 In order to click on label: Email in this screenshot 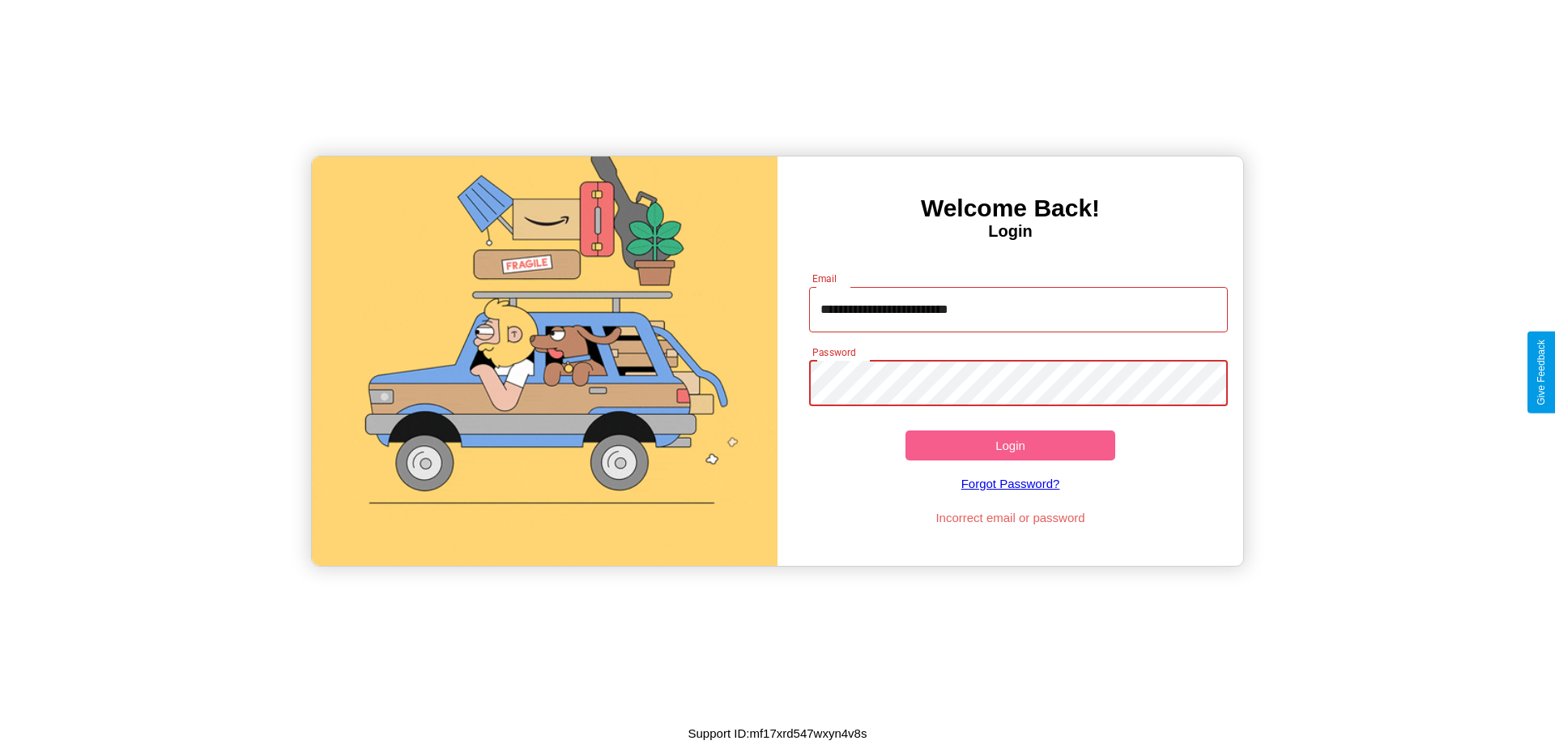, I will do `click(825, 278)`.